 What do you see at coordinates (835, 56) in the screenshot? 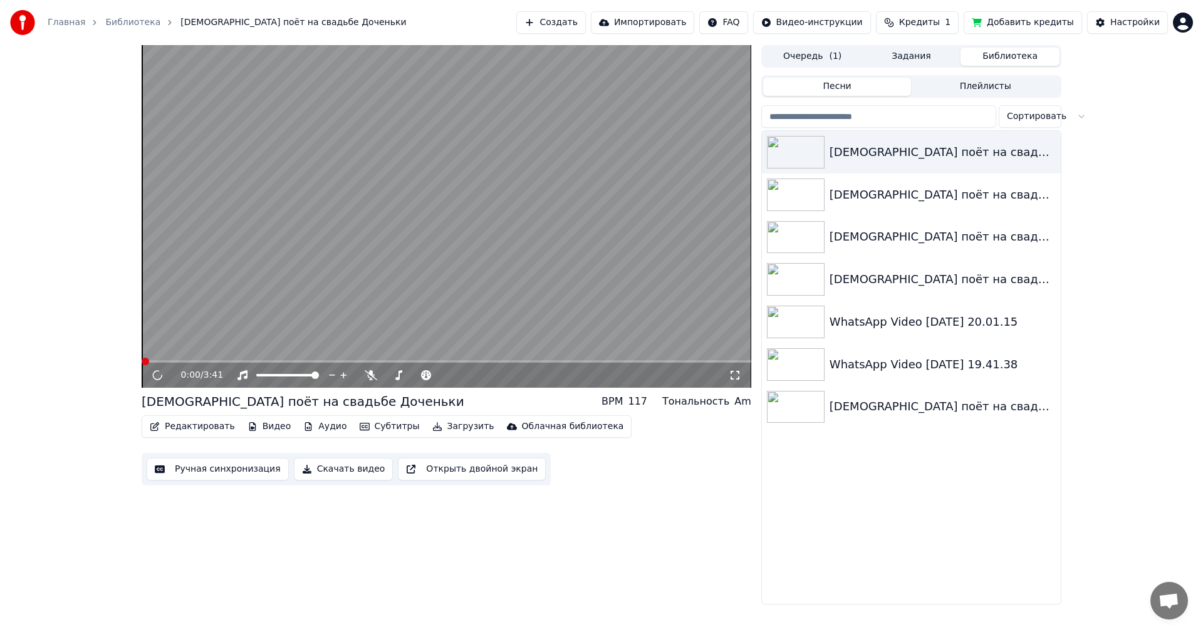
I see `span: ( 1 )` at bounding box center [835, 56].